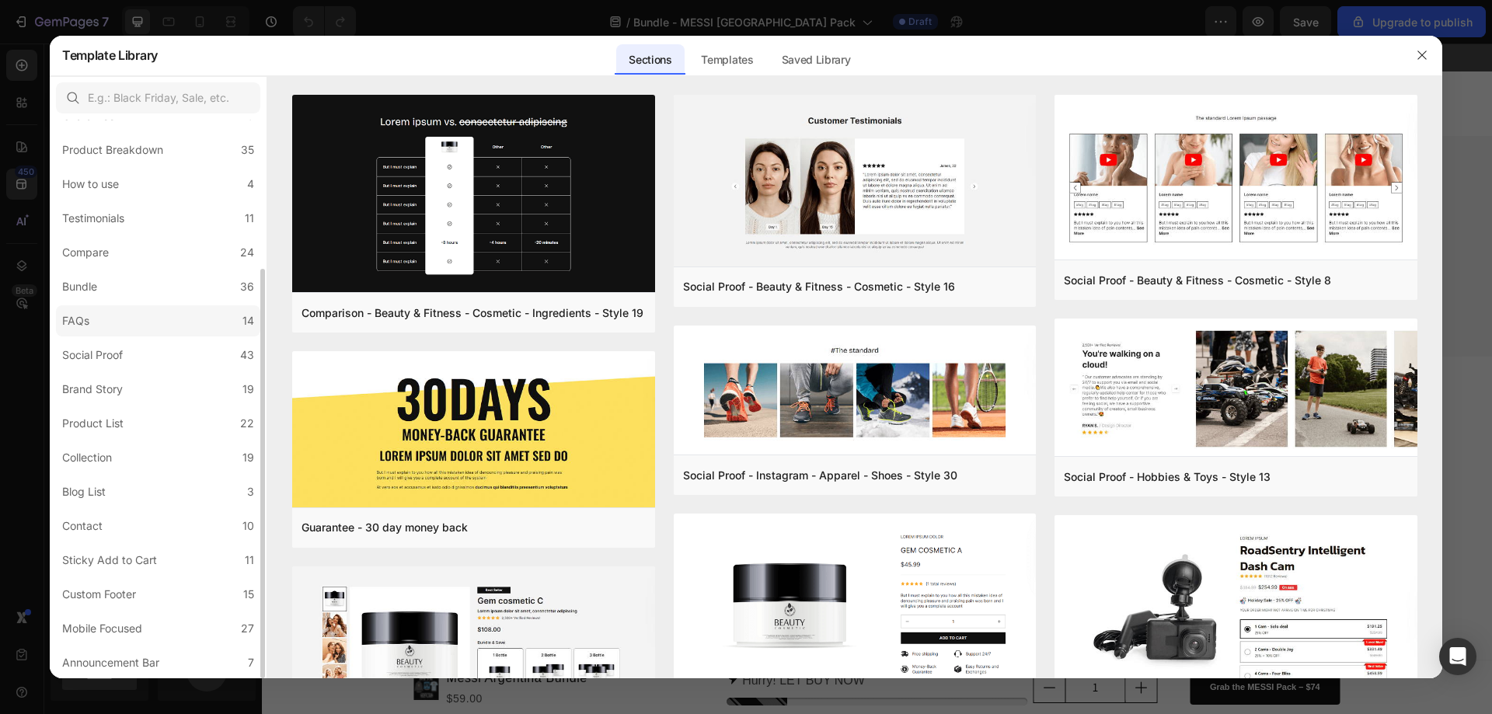  Describe the element at coordinates (79, 287) in the screenshot. I see `div: Bundle` at that location.